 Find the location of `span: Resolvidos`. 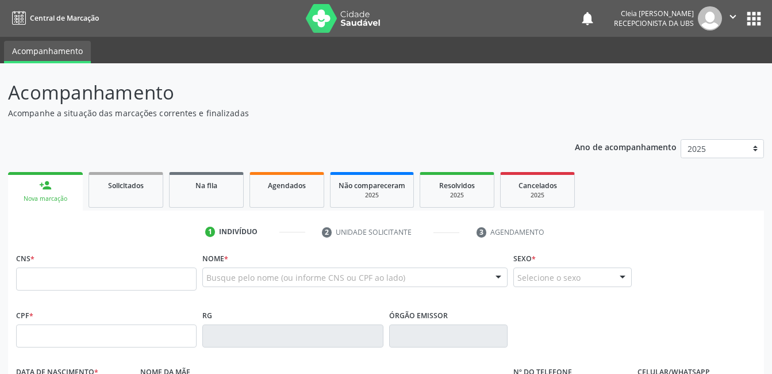

span: Resolvidos is located at coordinates (457, 185).